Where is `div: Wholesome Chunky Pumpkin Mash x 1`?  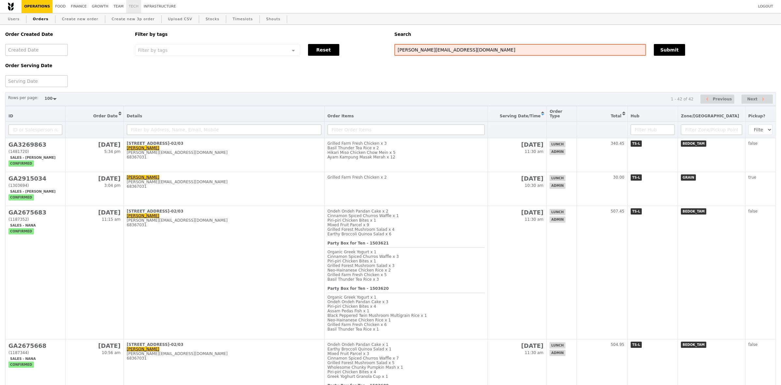 div: Wholesome Chunky Pumpkin Mash x 1 is located at coordinates (406, 367).